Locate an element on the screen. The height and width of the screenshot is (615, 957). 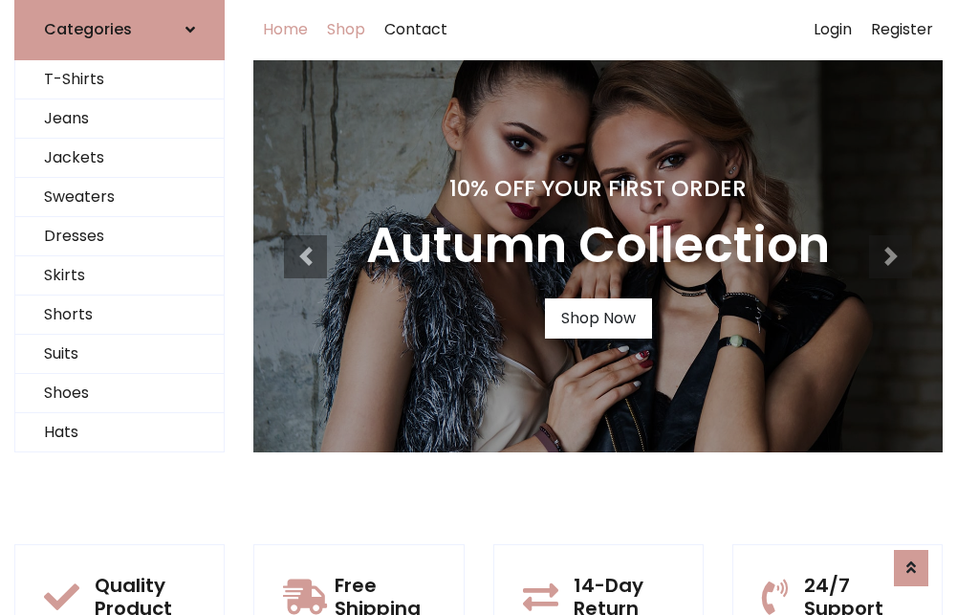
h6: Categories is located at coordinates (88, 29).